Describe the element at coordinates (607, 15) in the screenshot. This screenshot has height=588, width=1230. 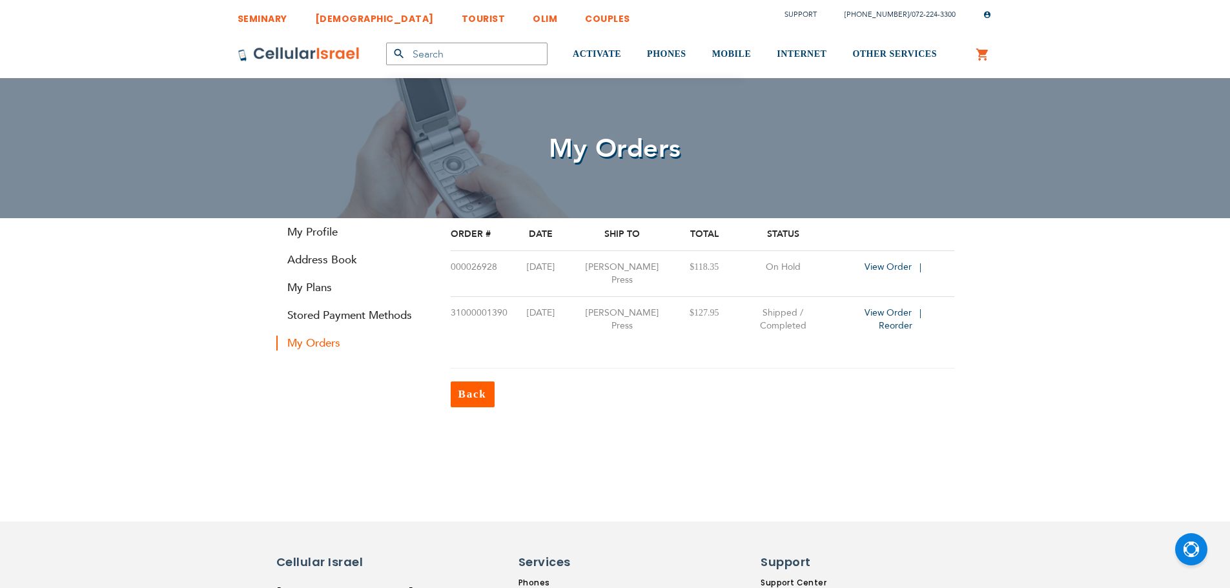
I see `a: COUPLES` at that location.